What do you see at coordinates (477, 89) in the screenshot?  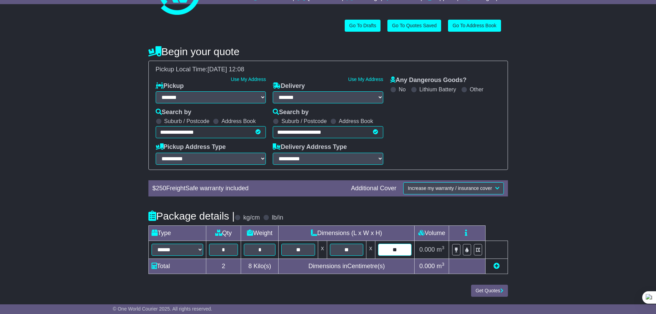 I see `label: Other` at bounding box center [477, 89].